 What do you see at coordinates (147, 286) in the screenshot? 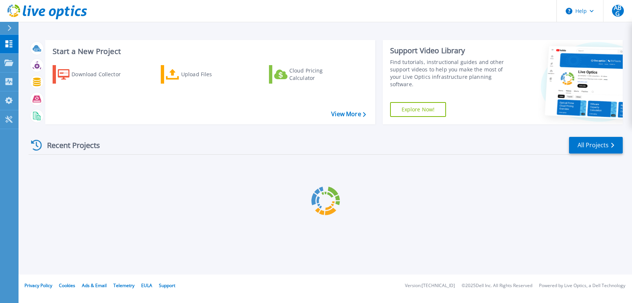
I see `a: EULA` at bounding box center [147, 286].